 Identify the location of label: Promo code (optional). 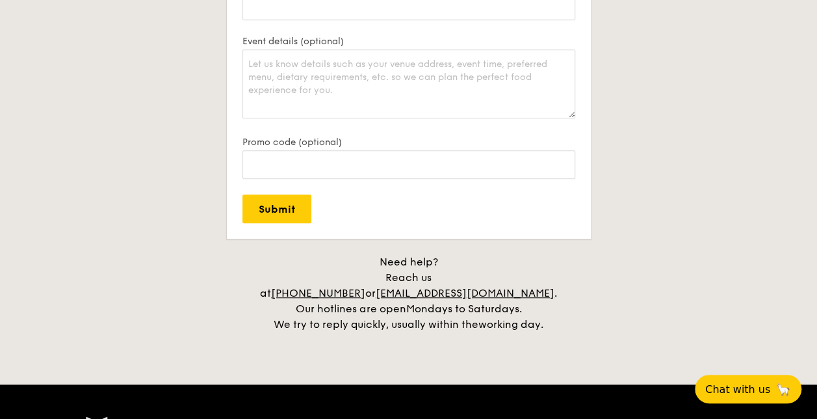
(409, 142).